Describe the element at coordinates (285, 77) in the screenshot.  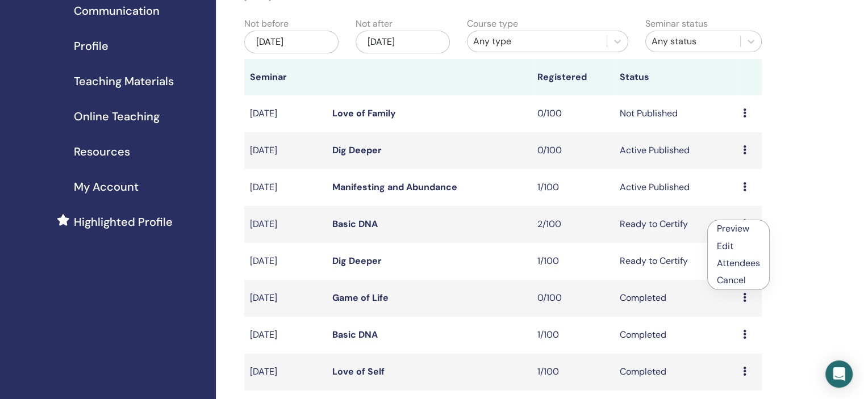
I see `th: Seminar` at that location.